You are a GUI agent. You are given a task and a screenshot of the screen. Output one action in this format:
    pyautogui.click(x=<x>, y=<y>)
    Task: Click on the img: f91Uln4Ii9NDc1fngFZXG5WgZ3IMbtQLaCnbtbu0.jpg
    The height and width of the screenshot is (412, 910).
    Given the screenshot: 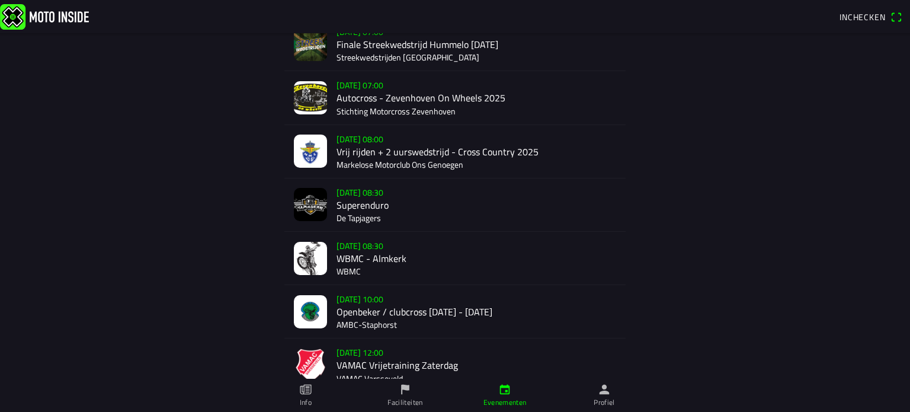 What is the action you would take?
    pyautogui.click(x=310, y=258)
    